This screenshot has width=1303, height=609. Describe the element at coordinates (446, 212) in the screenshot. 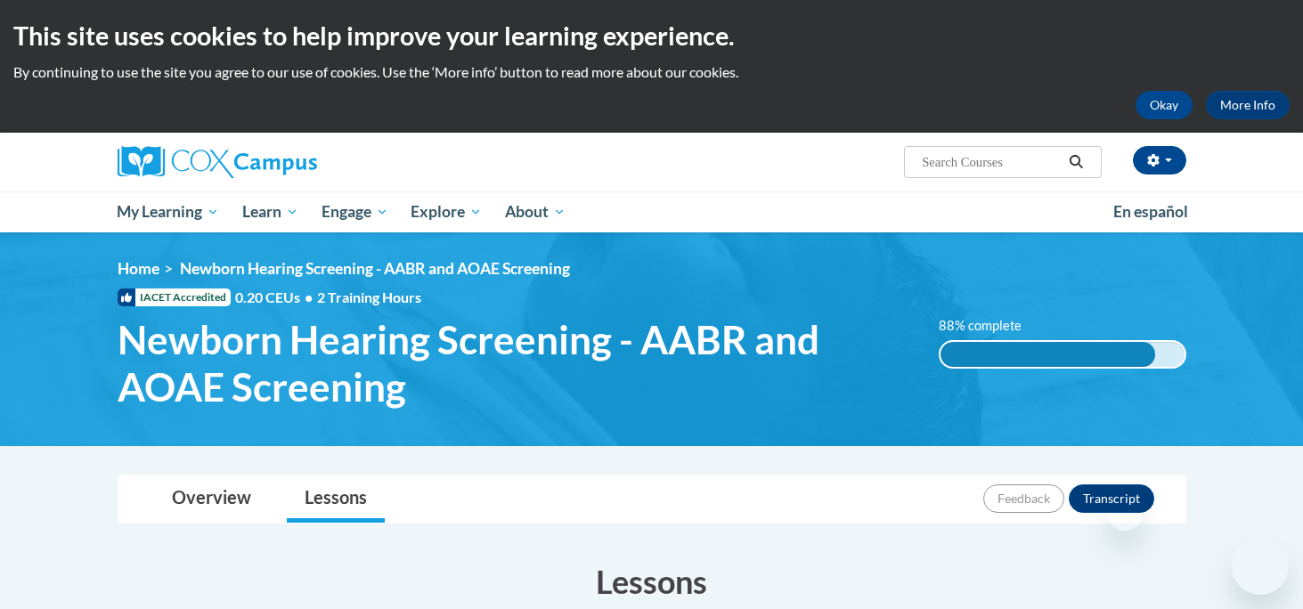

I see `a: Explore` at that location.